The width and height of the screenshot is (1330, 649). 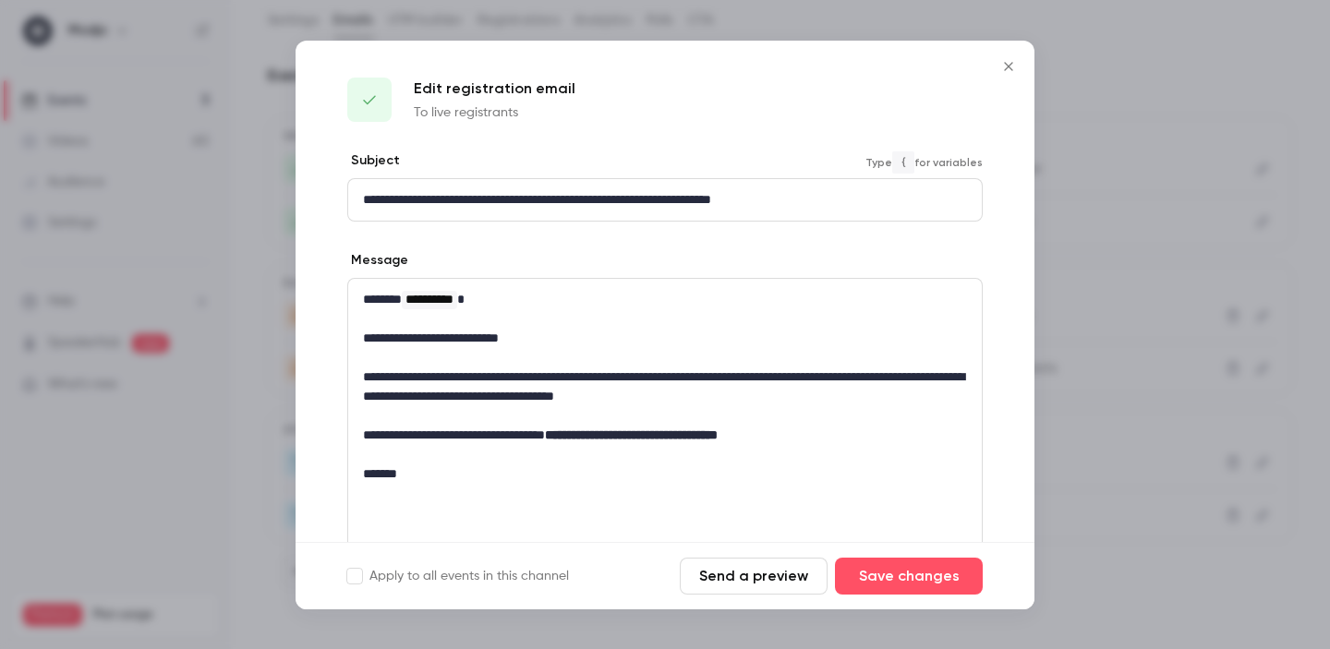 I want to click on label: Message, so click(x=378, y=261).